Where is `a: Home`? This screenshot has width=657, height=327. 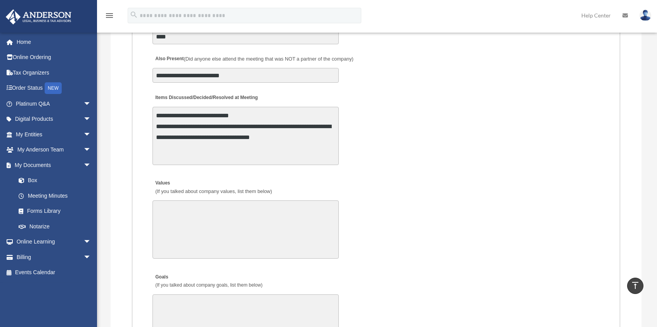 a: Home is located at coordinates (54, 42).